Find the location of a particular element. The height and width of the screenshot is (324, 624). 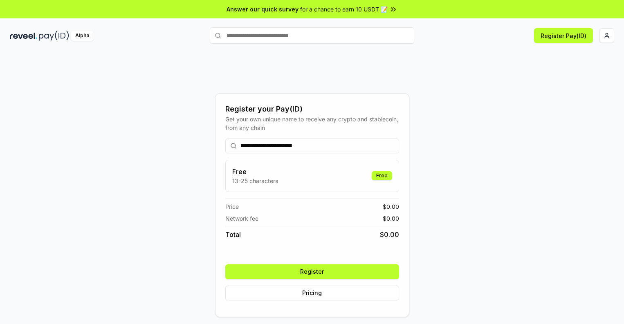

div: Register your Pay(ID) is located at coordinates (312, 109).